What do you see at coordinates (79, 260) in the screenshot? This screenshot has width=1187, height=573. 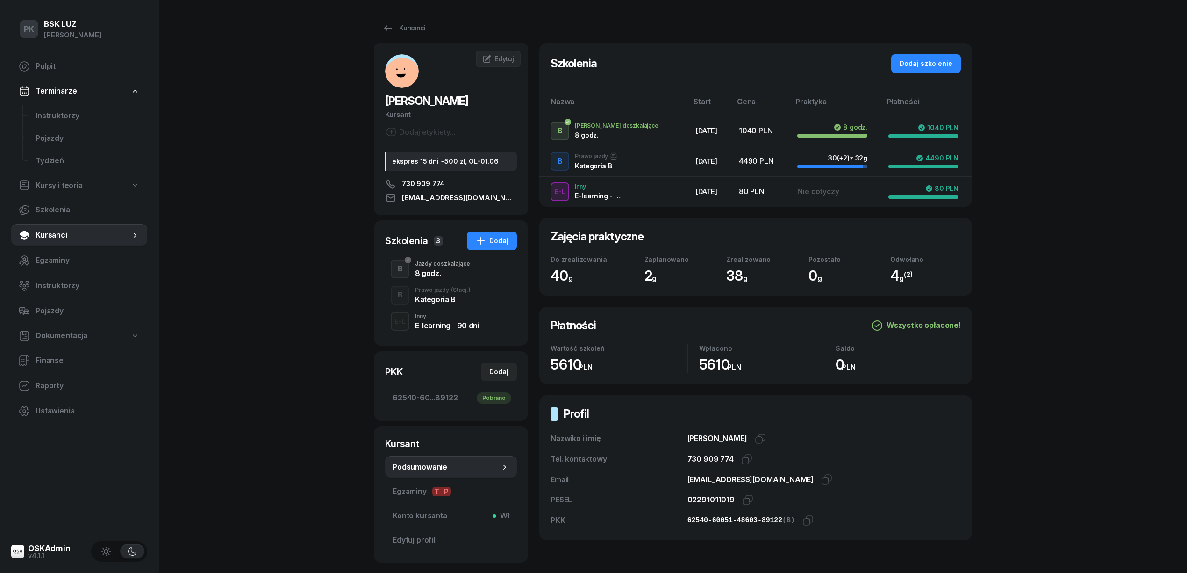 I see `a: Egzaminy` at bounding box center [79, 260].